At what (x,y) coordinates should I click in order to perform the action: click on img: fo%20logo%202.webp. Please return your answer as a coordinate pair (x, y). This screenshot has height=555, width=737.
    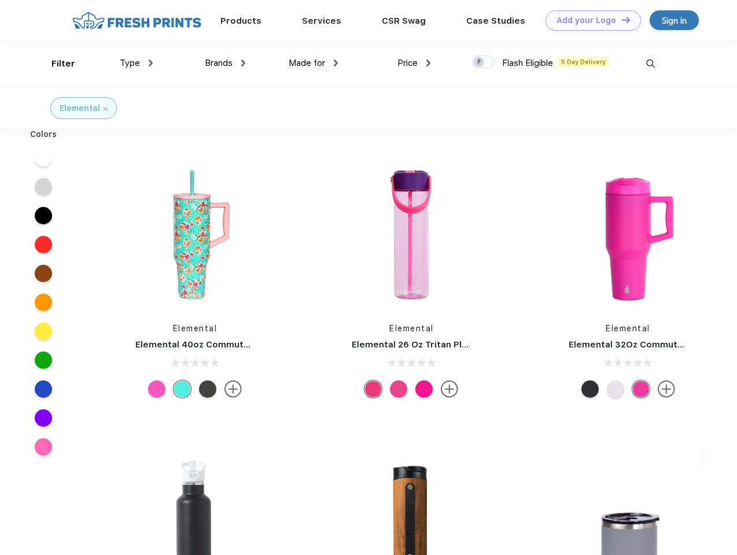
    Looking at the image, I should click on (136, 20).